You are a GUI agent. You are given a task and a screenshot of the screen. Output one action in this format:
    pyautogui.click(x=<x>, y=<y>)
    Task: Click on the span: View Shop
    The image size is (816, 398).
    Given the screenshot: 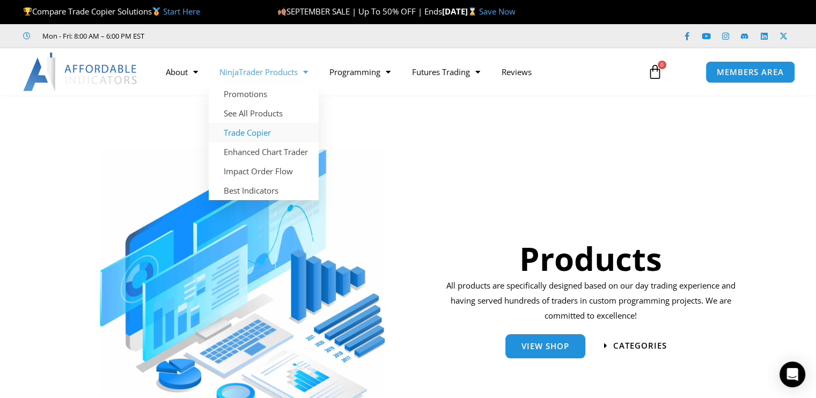 What is the action you would take?
    pyautogui.click(x=545, y=346)
    